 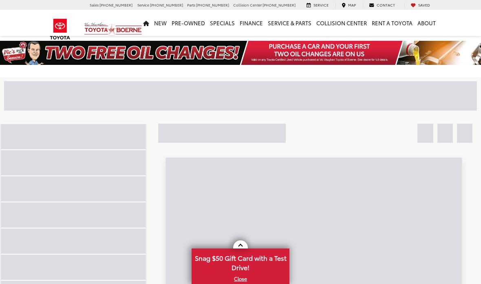 I want to click on a: New, so click(x=160, y=23).